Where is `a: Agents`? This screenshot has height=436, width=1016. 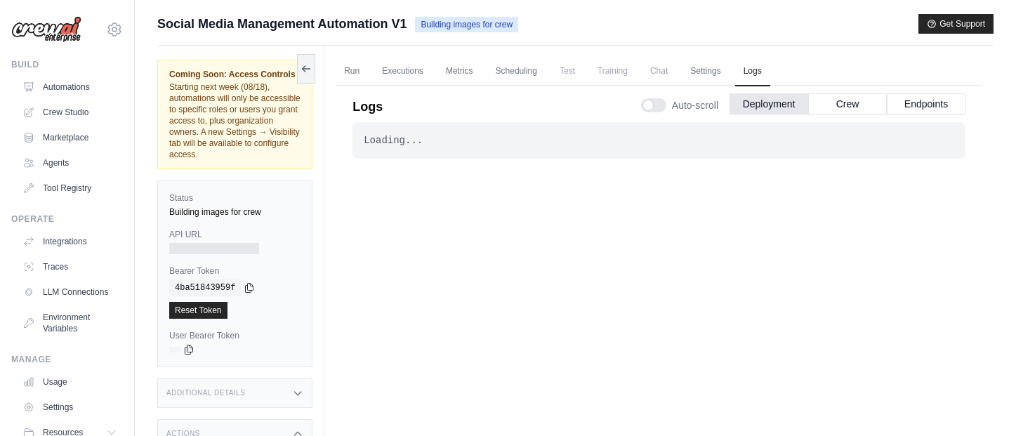 a: Agents is located at coordinates (69, 163).